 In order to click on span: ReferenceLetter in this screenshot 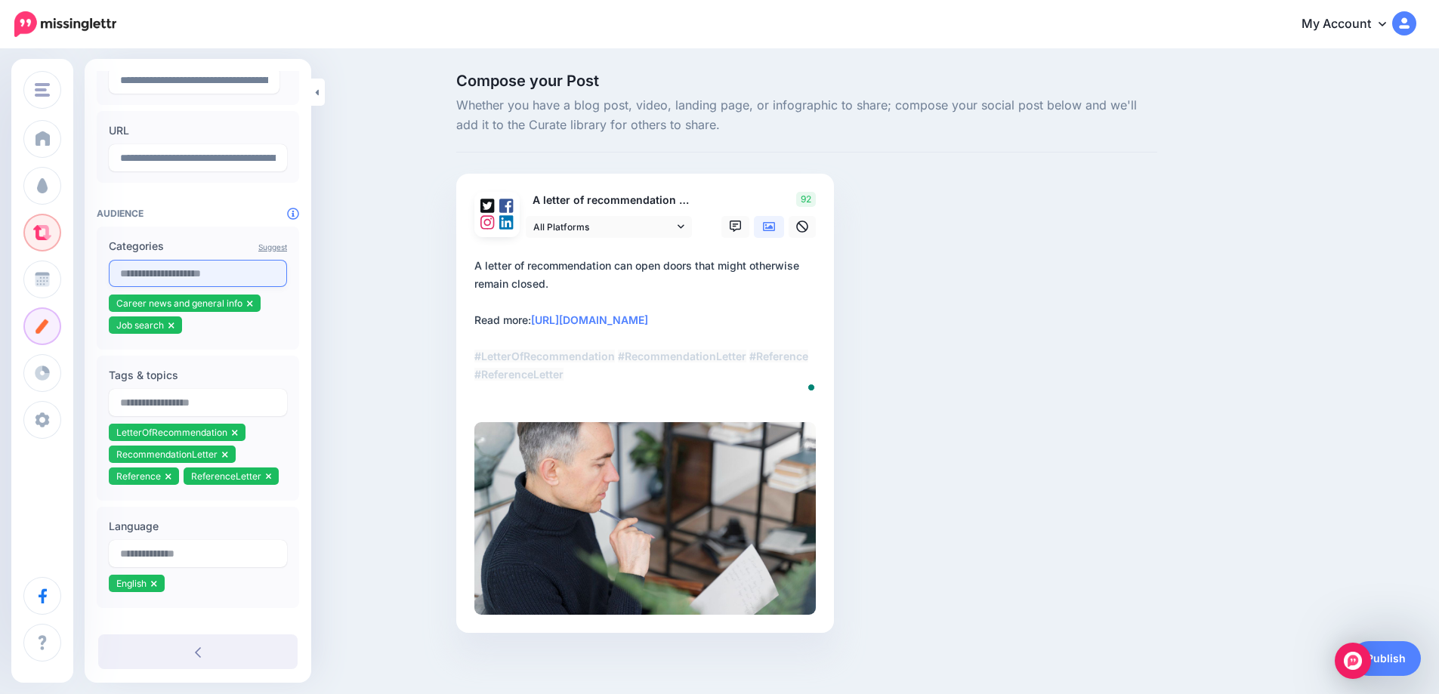, I will do `click(226, 476)`.